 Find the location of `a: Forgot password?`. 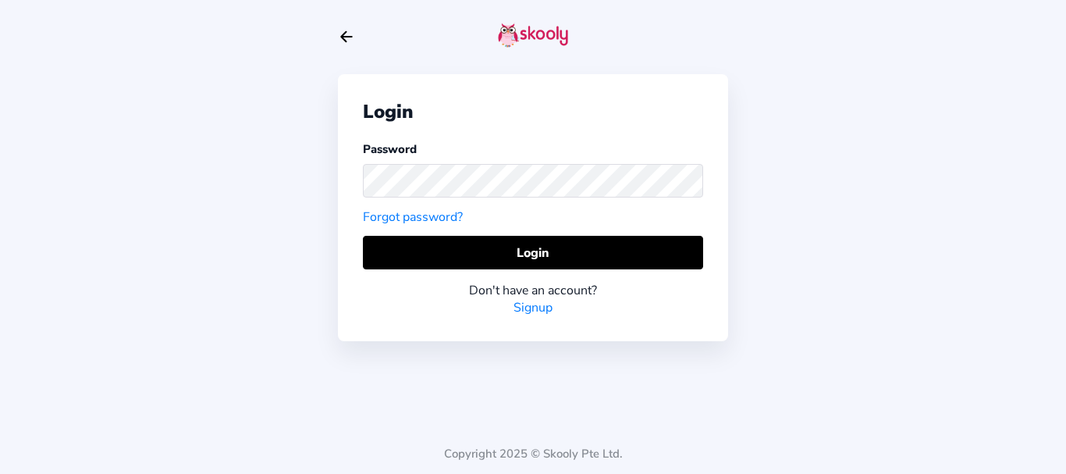

a: Forgot password? is located at coordinates (413, 217).